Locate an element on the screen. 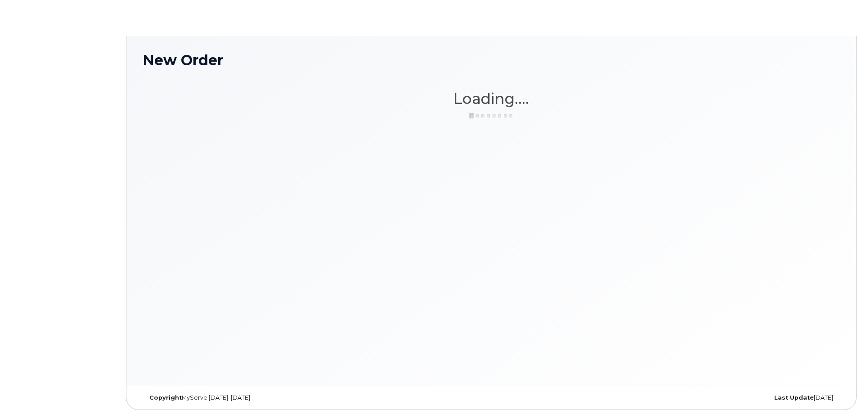 The height and width of the screenshot is (410, 861). img: ajax-loader-3a6953c30dc77f0bf724df975f13086db4f4c1262e45940f03d1251963f1bf2e.gif is located at coordinates (491, 116).